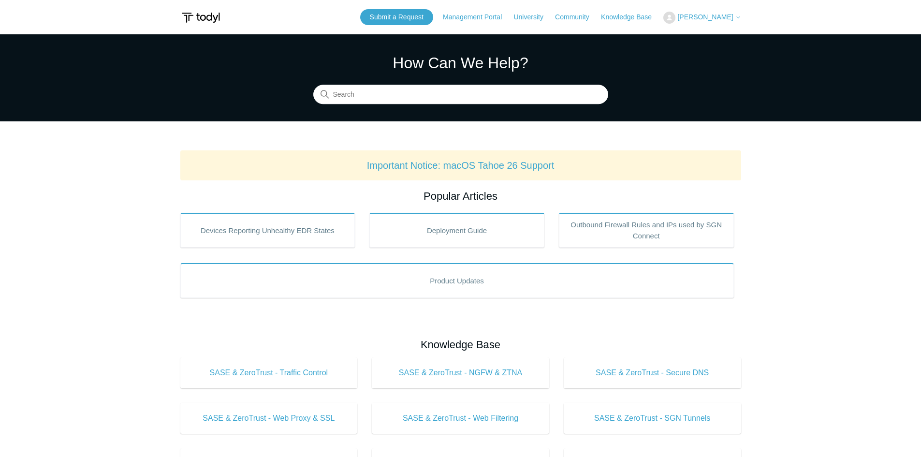  What do you see at coordinates (201, 17) in the screenshot?
I see `img: Todyl Support Center Help Center home page` at bounding box center [201, 17].